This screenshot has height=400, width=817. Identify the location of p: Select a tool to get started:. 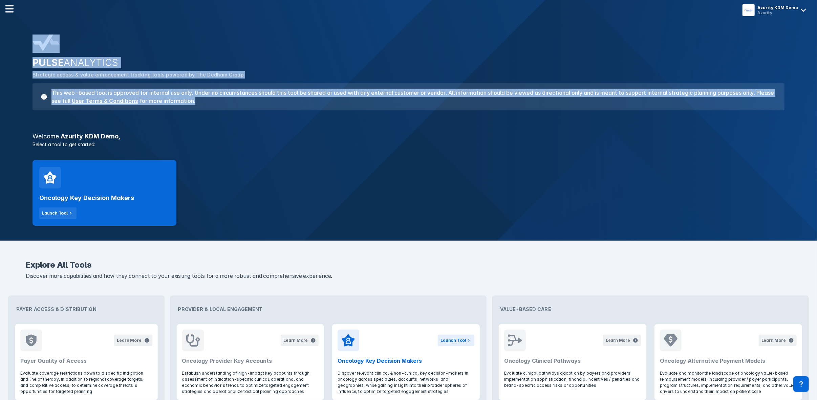
(408, 144).